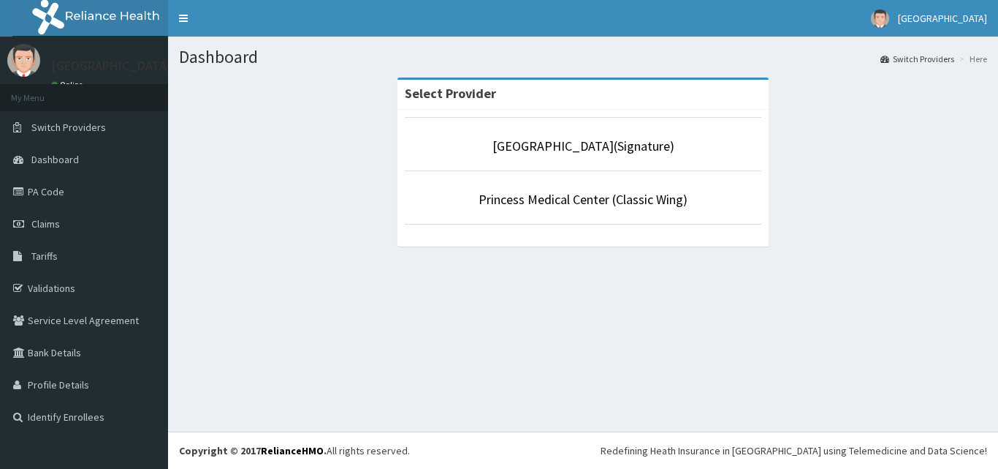 This screenshot has width=998, height=469. Describe the element at coordinates (55, 159) in the screenshot. I see `span: Dashboard` at that location.